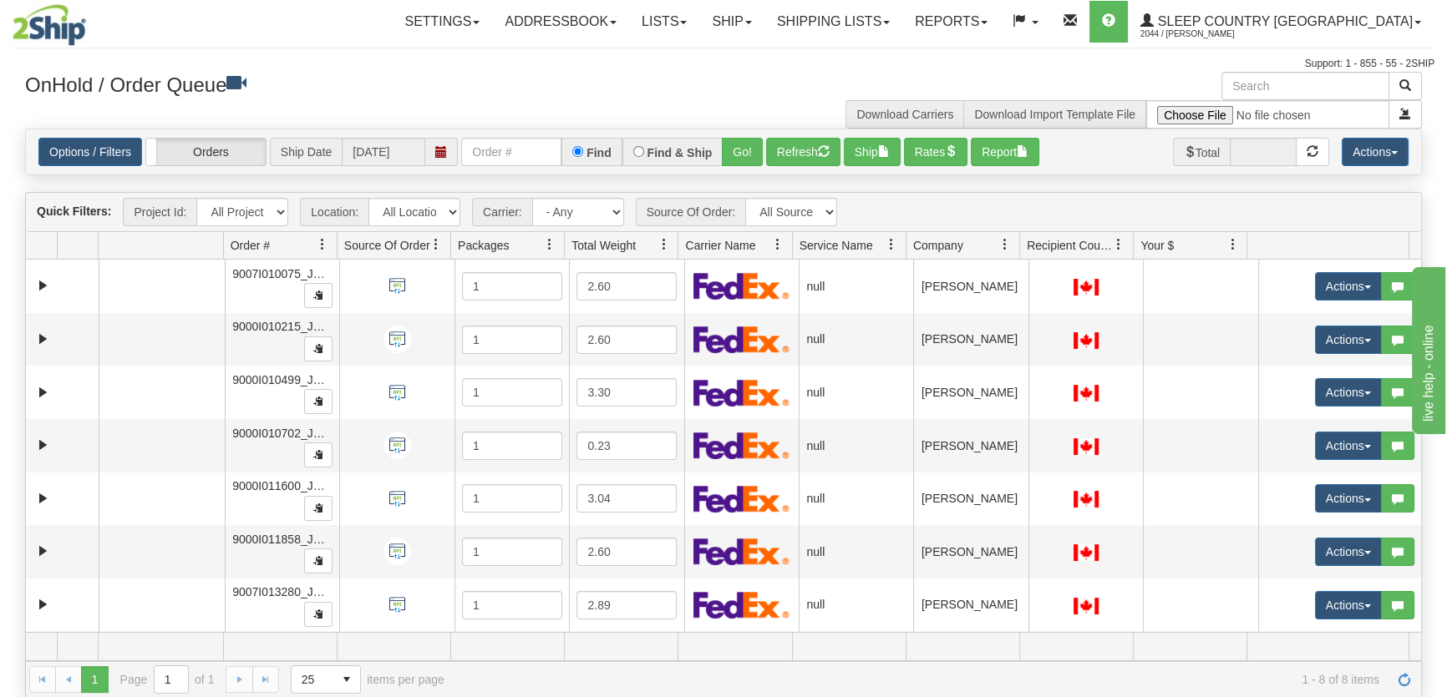  What do you see at coordinates (1118, 245) in the screenshot?
I see `a: Recipient Country filter column settings` at bounding box center [1118, 245].